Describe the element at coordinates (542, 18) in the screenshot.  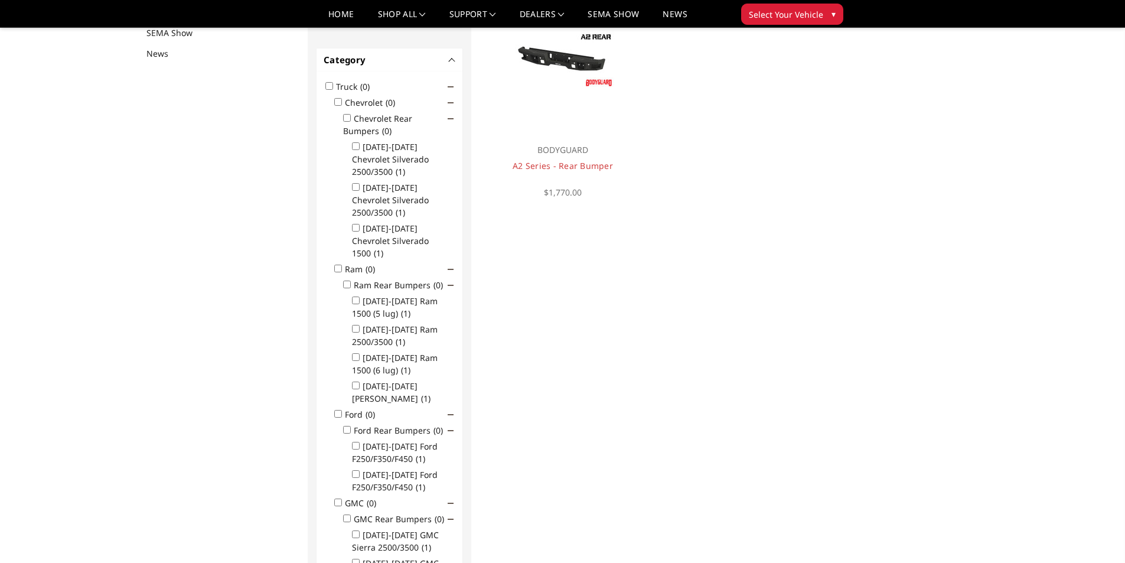
I see `a: Dealers` at that location.